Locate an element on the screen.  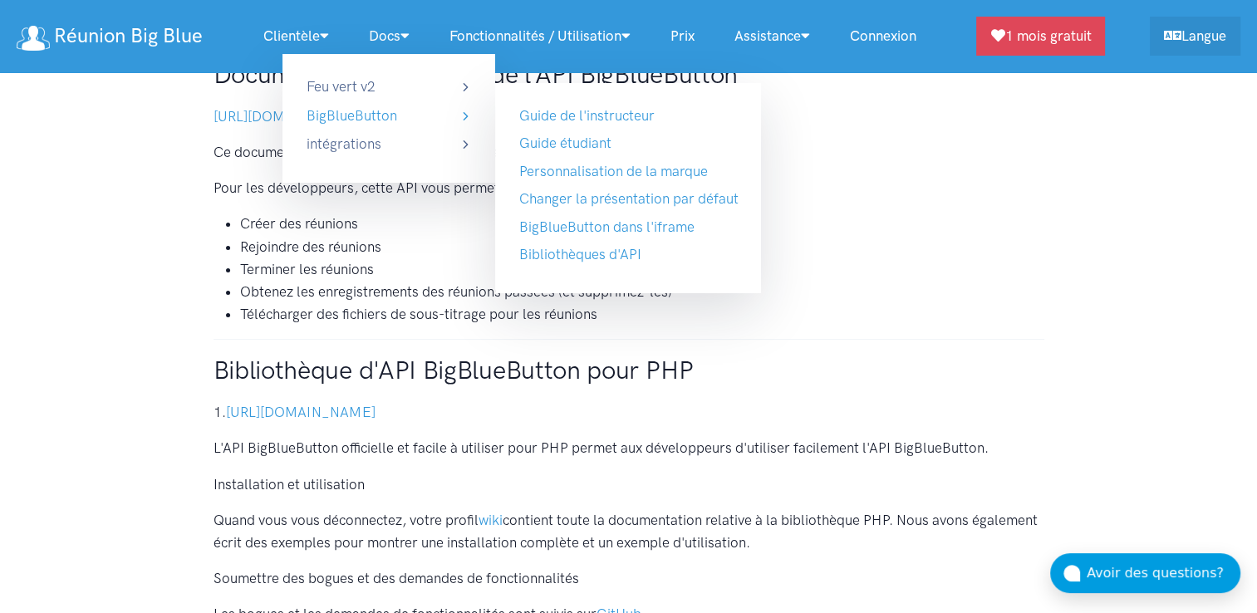
li: Rejoindre des réunions is located at coordinates (642, 247).